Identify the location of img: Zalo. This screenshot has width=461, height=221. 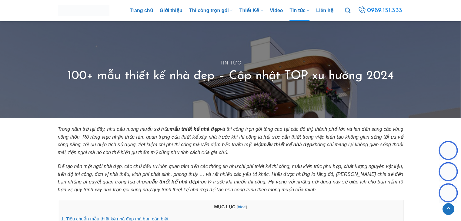
(448, 151).